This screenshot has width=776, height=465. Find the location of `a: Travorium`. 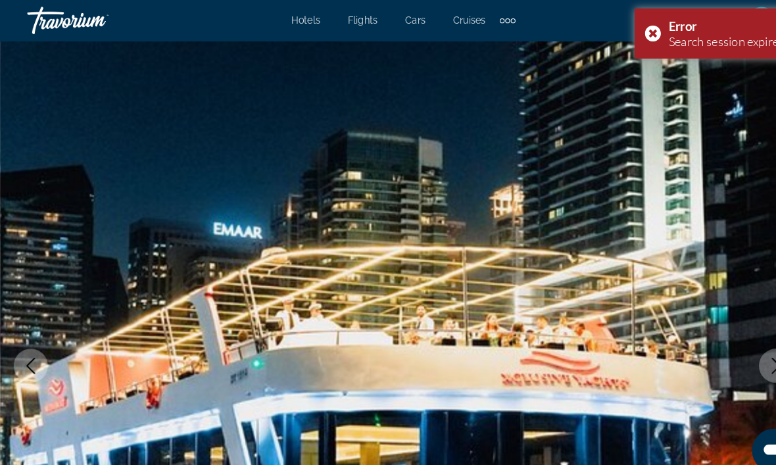

a: Travorium is located at coordinates (92, 20).